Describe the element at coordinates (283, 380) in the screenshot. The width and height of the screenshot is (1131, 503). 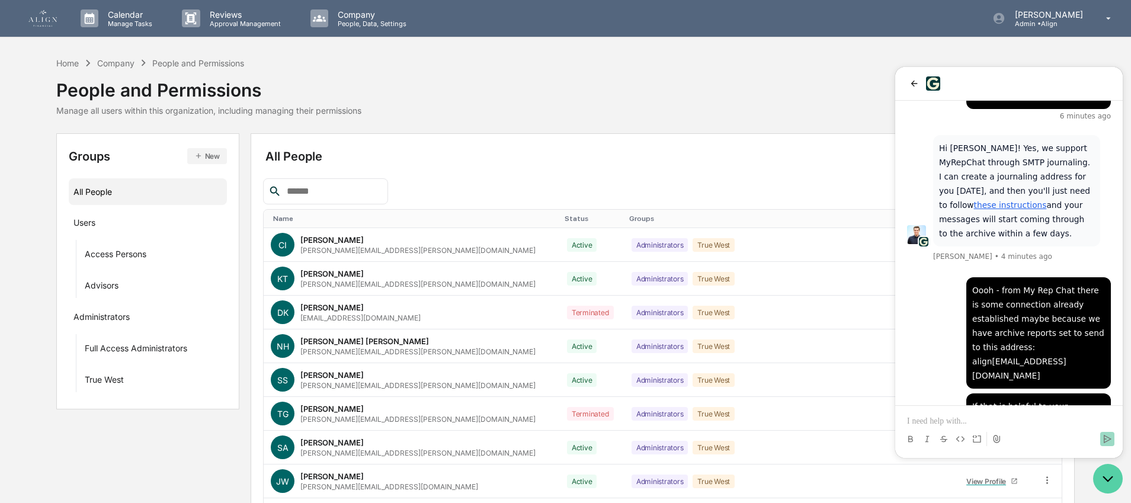
I see `span: SS` at that location.